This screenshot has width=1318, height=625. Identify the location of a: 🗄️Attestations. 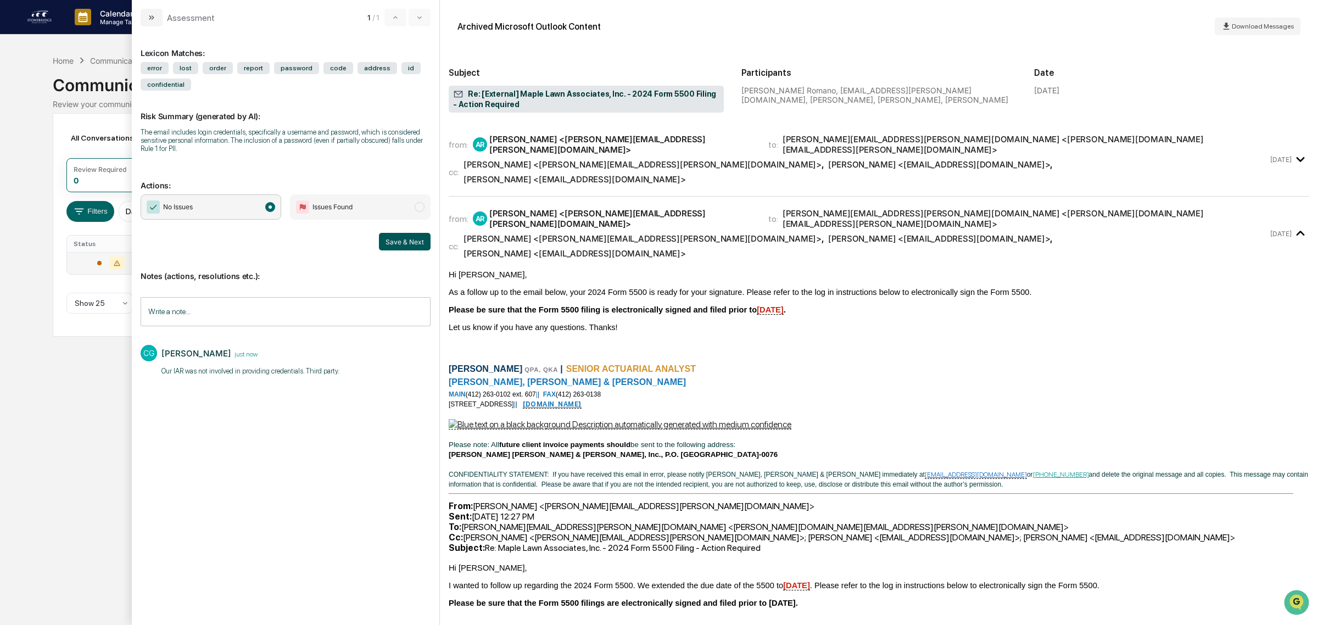
(108, 144).